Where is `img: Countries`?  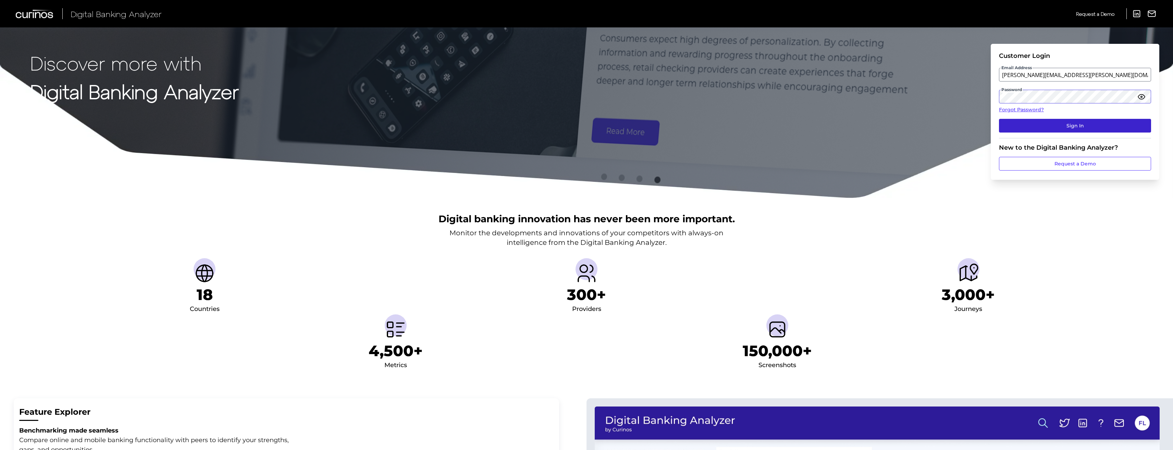
img: Countries is located at coordinates (204, 273).